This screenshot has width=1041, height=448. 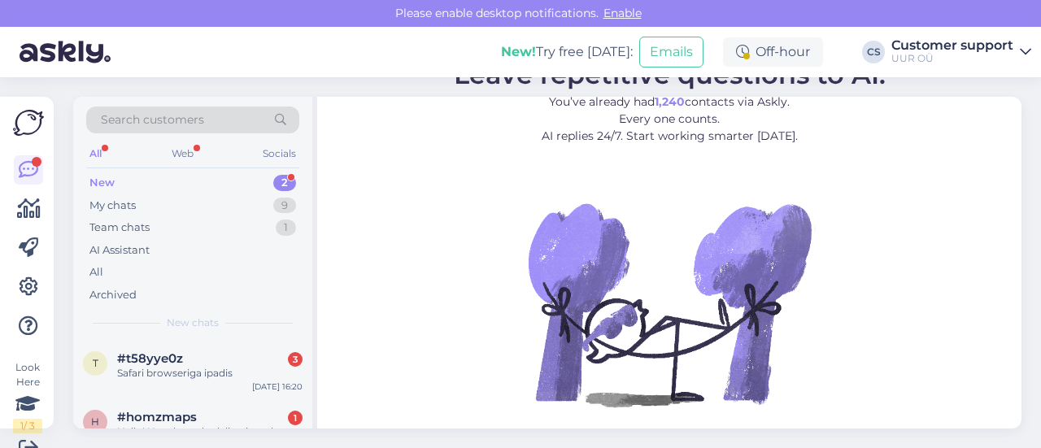 What do you see at coordinates (28, 397) in the screenshot?
I see `div: Look Here` at bounding box center [28, 397].